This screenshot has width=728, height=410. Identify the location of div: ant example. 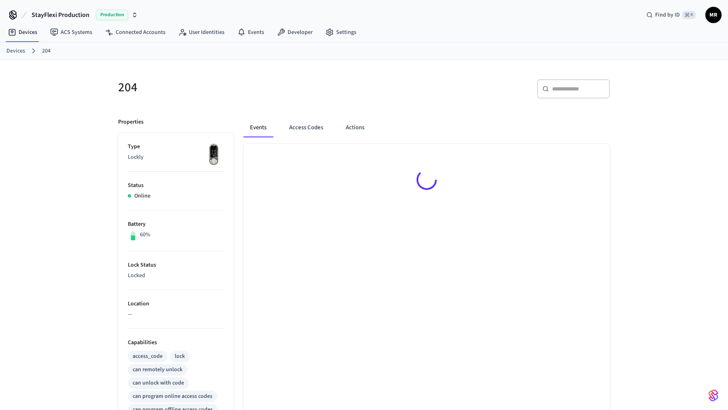
(426, 128).